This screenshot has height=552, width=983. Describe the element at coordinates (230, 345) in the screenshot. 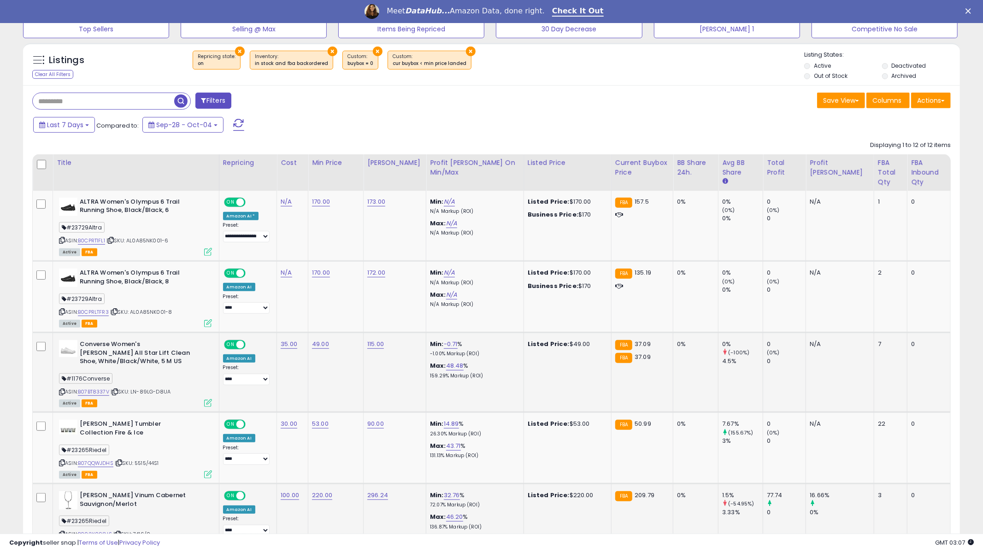

I see `span: ON` at that location.